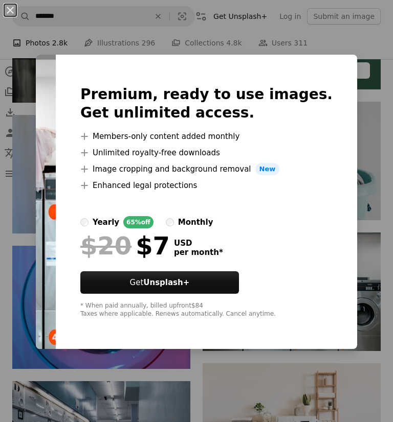  Describe the element at coordinates (138, 222) in the screenshot. I see `div: 65% off` at that location.